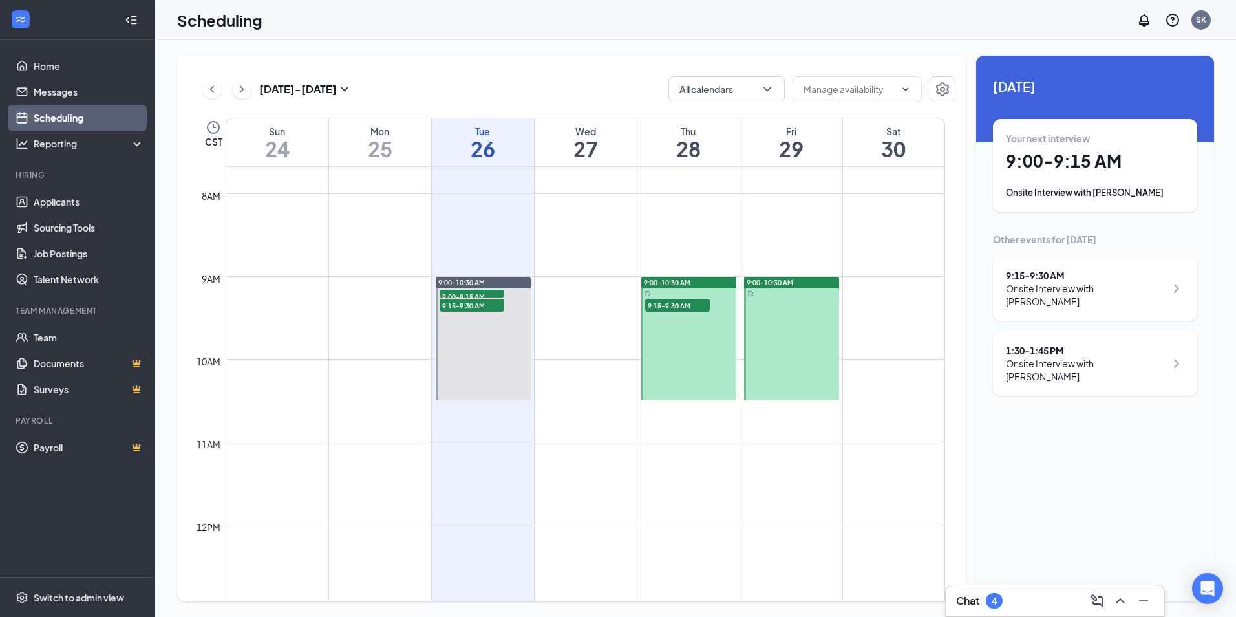 This screenshot has width=1236, height=617. What do you see at coordinates (380, 149) in the screenshot?
I see `h1: 25` at bounding box center [380, 149].